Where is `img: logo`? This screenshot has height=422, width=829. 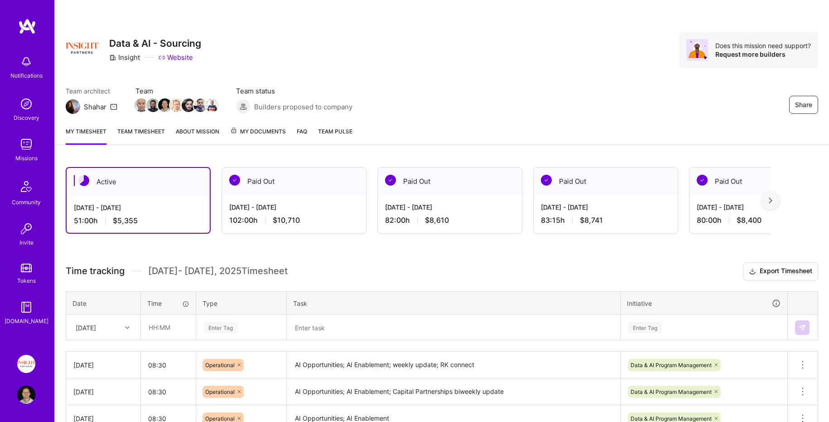
img: logo is located at coordinates (27, 26).